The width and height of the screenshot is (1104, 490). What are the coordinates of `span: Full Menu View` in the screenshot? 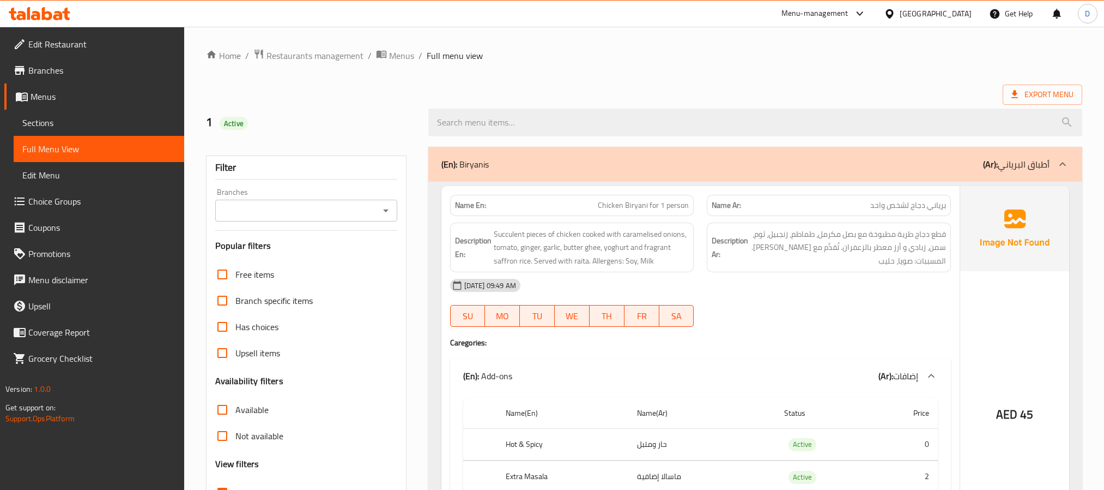 It's located at (99, 149).